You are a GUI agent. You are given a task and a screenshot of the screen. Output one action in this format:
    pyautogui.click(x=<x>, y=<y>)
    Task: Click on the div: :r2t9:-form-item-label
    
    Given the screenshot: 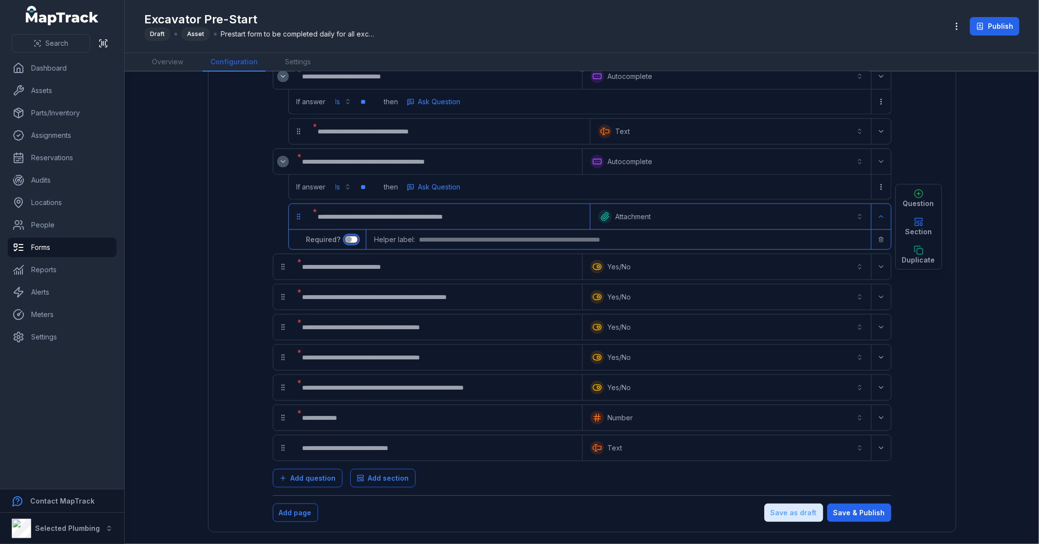 What is the action you would take?
    pyautogui.click(x=437, y=388)
    